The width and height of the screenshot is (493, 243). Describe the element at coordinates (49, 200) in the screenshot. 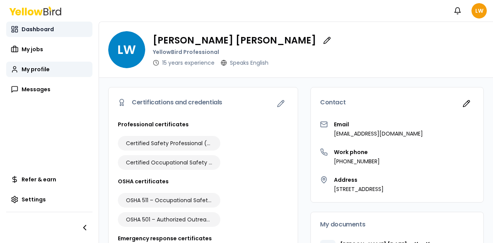

I see `a: Settings` at that location.